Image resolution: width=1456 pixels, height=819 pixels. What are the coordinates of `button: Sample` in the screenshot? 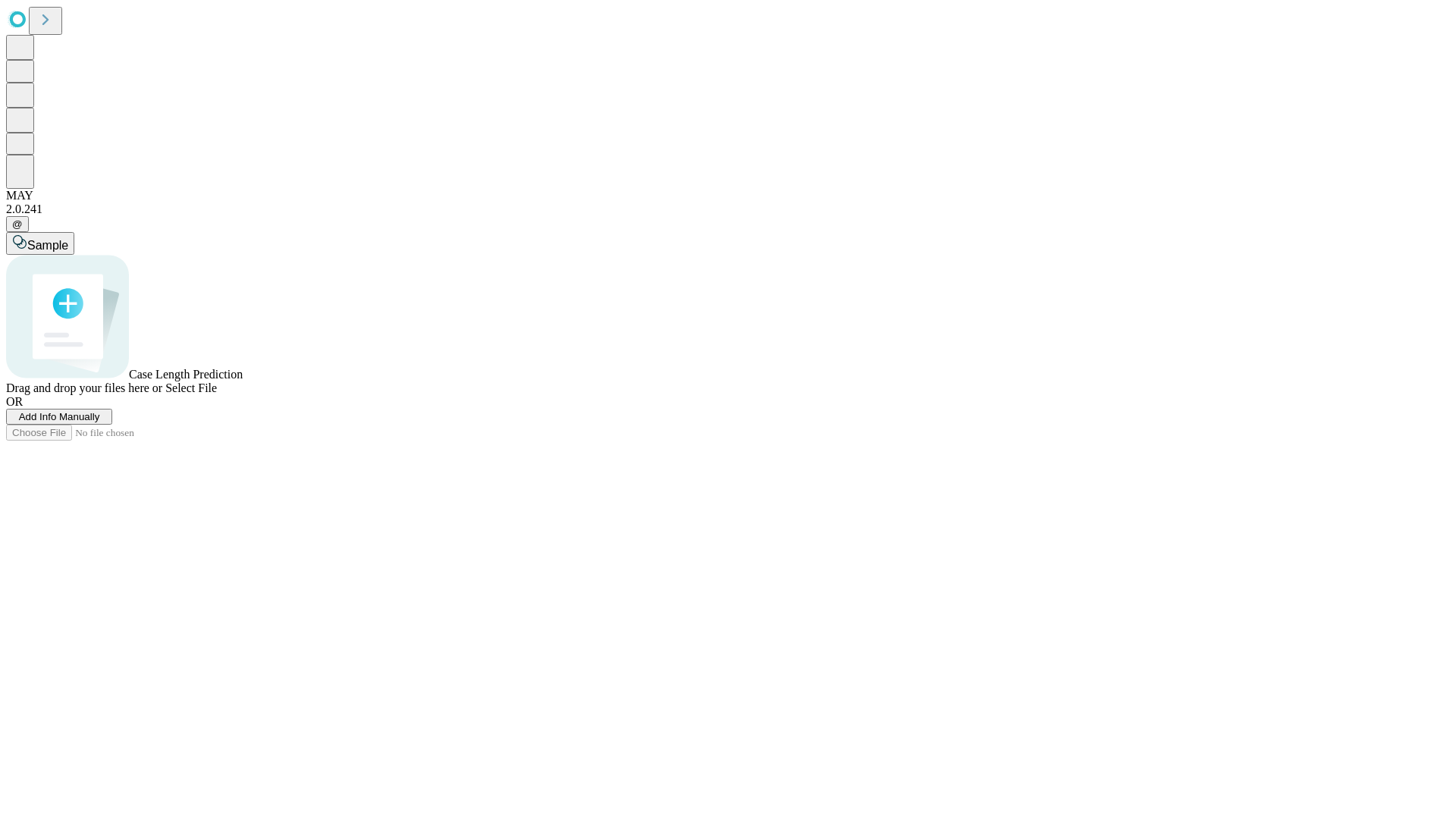 It's located at (40, 243).